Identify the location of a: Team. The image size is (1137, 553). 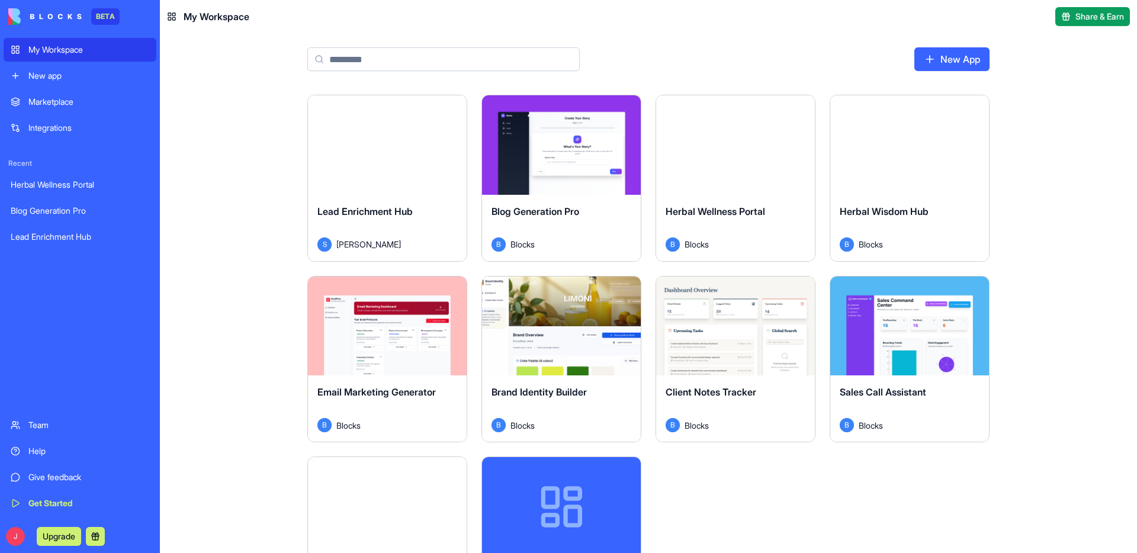
(80, 425).